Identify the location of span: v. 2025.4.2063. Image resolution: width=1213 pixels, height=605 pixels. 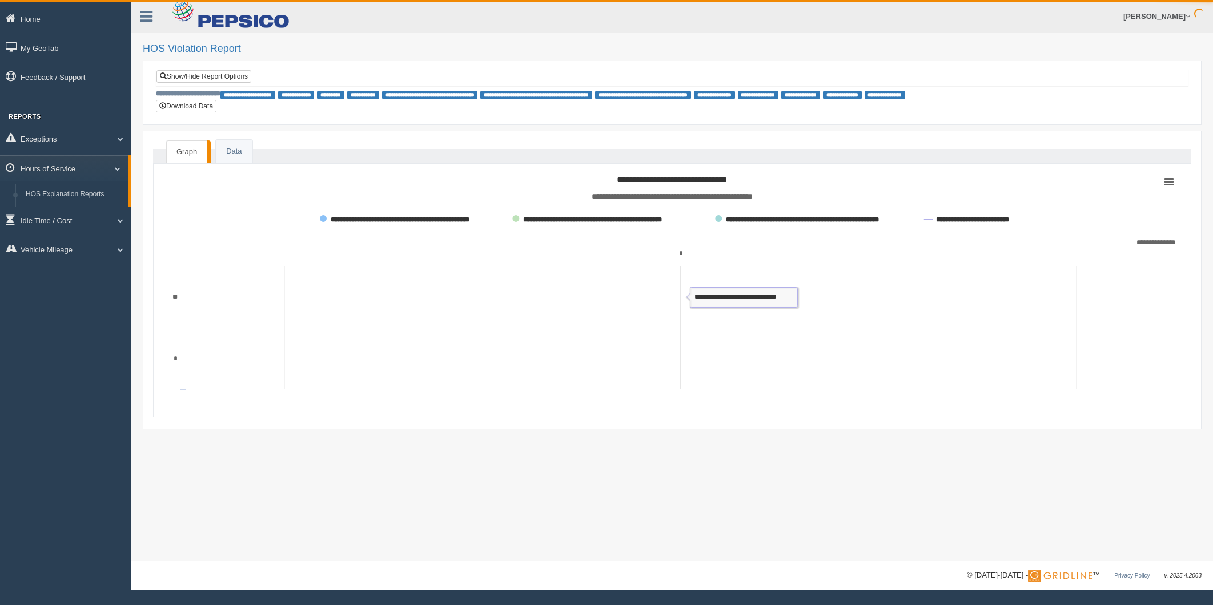
(1182, 575).